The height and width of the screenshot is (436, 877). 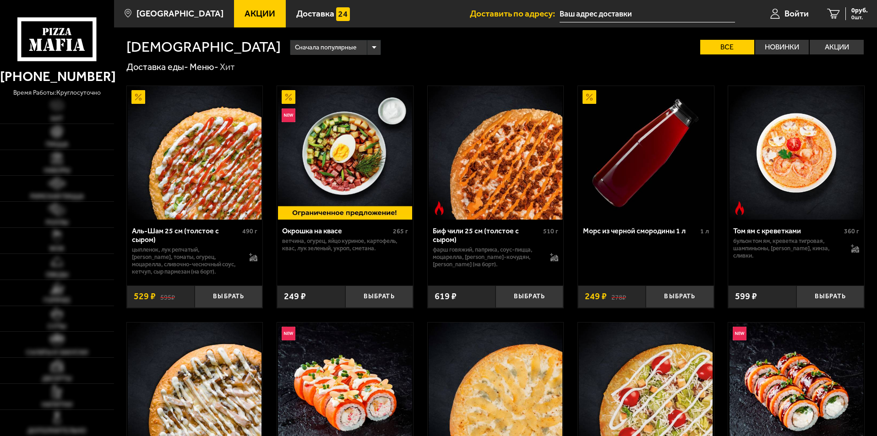 I want to click on div: Биф чили 25 см (толстое с сыром), so click(x=487, y=235).